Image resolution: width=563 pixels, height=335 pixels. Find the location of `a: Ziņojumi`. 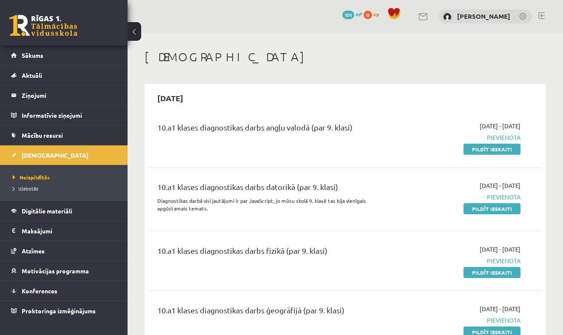

a: Ziņojumi is located at coordinates (64, 95).